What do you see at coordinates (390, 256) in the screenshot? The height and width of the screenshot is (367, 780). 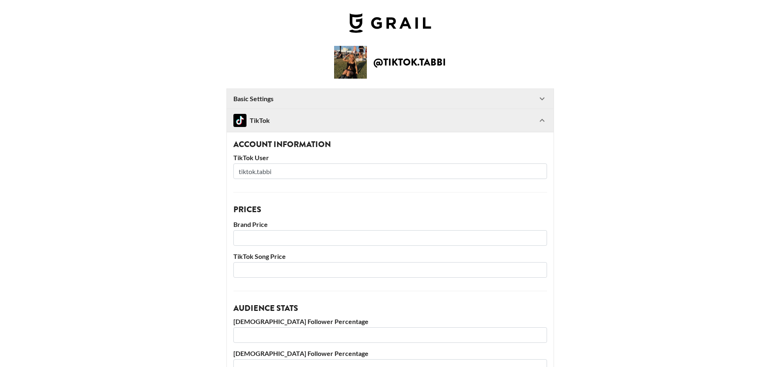 I see `label: TikTok Song Price` at bounding box center [390, 256].